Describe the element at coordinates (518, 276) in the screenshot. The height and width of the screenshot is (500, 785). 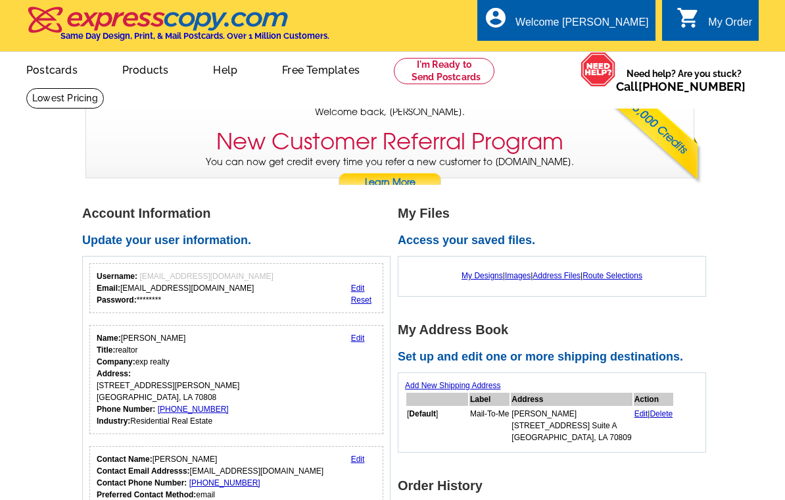
I see `a: Images` at that location.